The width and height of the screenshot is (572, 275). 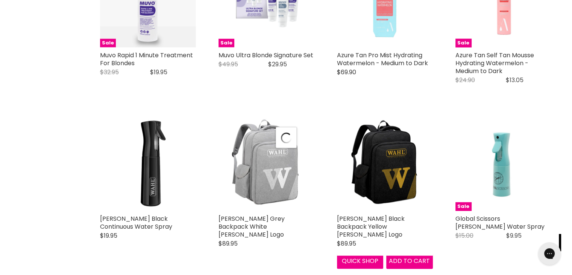 I want to click on img: Global Scissors Tiffani Water Spray, so click(x=503, y=162).